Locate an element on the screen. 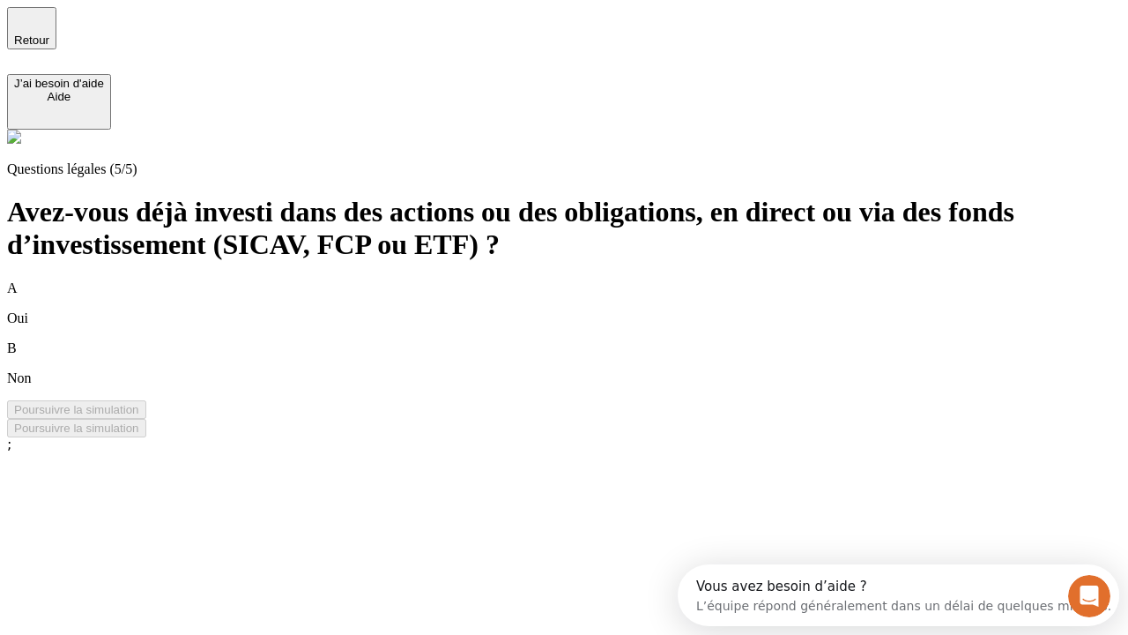 The width and height of the screenshot is (1128, 635). p: Oui is located at coordinates (564, 318).